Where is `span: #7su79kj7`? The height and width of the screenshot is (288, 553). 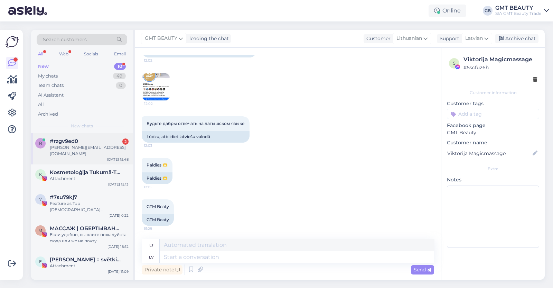
span: #7su79kj7 is located at coordinates (63, 197).